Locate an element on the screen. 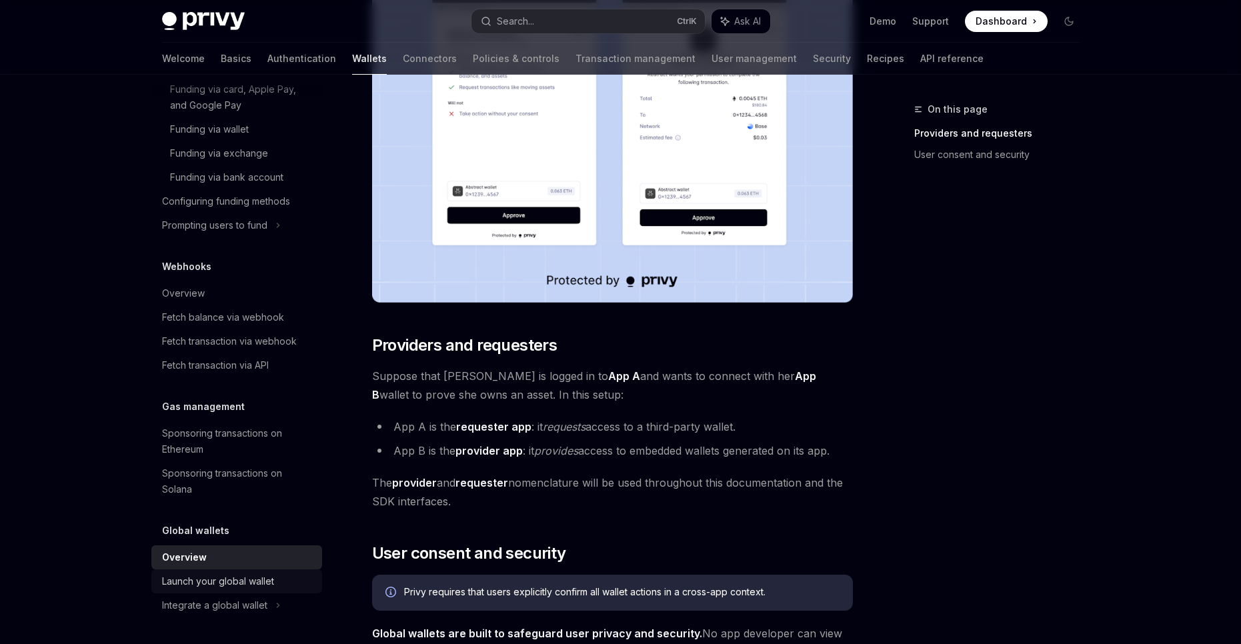 The image size is (1241, 644). span: On this page is located at coordinates (958, 109).